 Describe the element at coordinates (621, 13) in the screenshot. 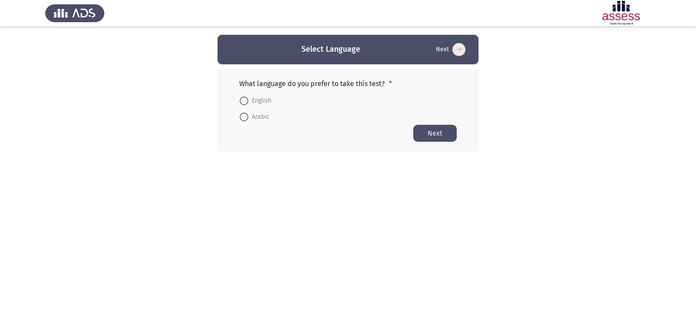

I see `img: Assessment logo of OCM R1 ASSESS` at that location.